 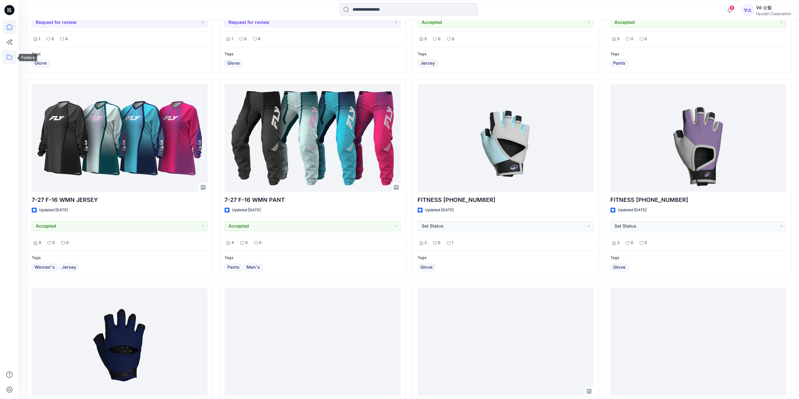 What do you see at coordinates (774, 8) in the screenshot?
I see `div: Vd 소팀` at bounding box center [774, 8].